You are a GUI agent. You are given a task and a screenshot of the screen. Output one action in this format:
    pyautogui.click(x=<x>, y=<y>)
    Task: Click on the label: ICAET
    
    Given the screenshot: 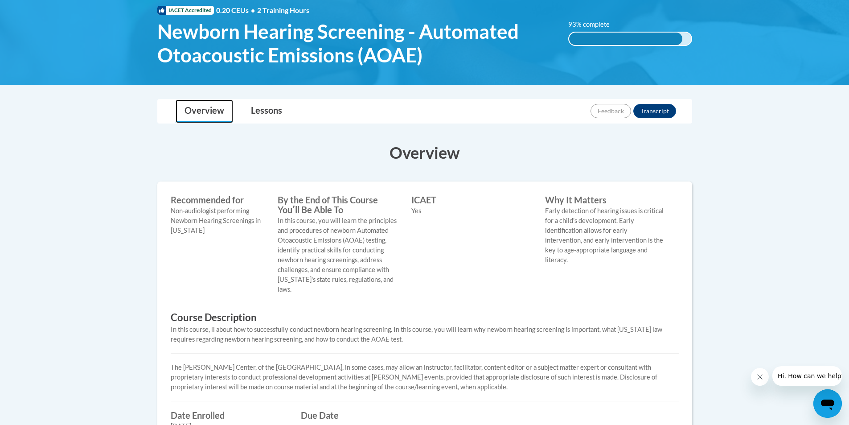 What is the action you would take?
    pyautogui.click(x=471, y=200)
    